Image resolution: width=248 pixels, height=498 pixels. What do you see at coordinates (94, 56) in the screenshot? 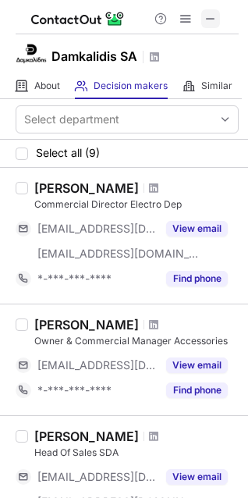
I see `h1: Damkalidis SA` at bounding box center [94, 56].